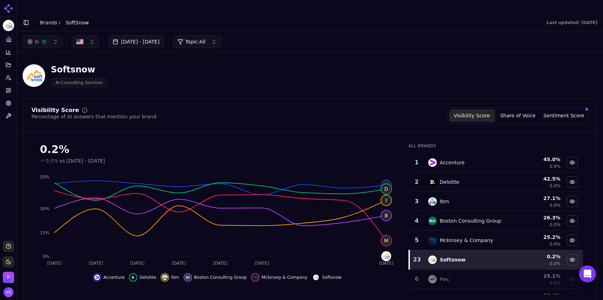 Image resolution: width=603 pixels, height=300 pixels. Describe the element at coordinates (284, 277) in the screenshot. I see `span: Mckinsey & Company` at that location.